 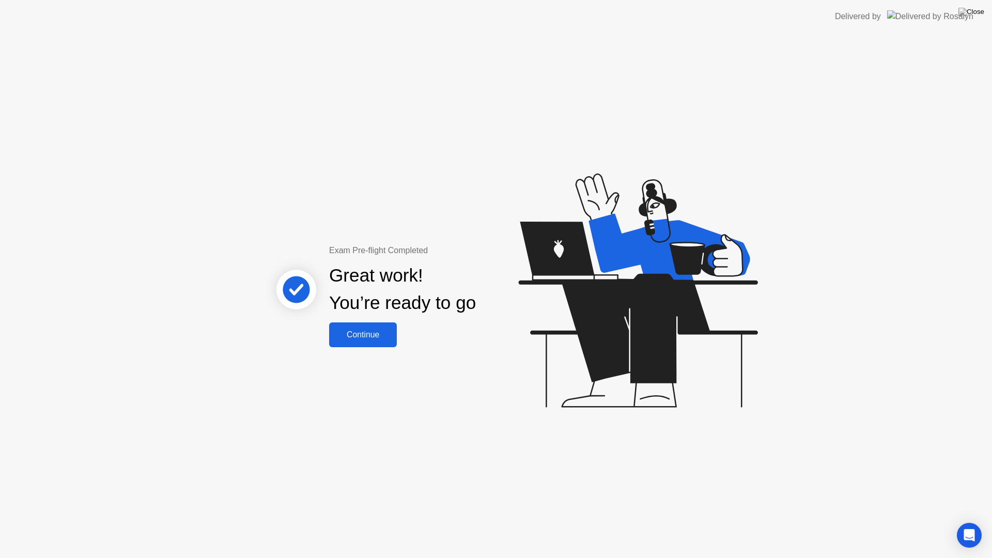 What do you see at coordinates (930, 16) in the screenshot?
I see `img: Delivered by Rosalyn` at bounding box center [930, 16].